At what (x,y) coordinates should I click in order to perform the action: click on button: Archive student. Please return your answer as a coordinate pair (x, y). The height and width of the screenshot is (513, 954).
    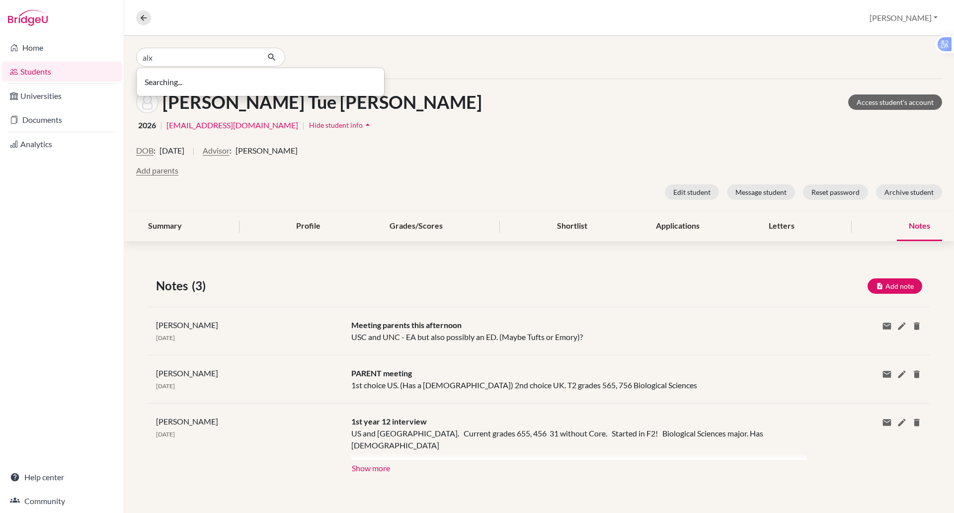
    Looking at the image, I should click on (908, 192).